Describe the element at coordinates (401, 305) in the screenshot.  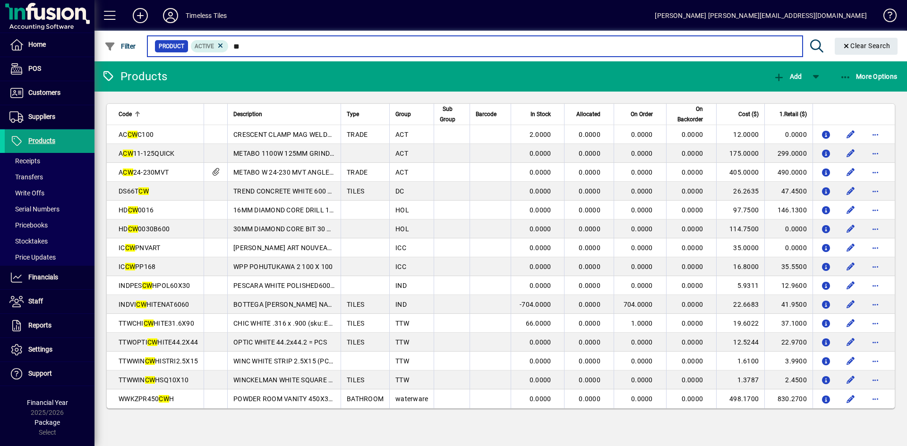
I see `span: IND` at that location.